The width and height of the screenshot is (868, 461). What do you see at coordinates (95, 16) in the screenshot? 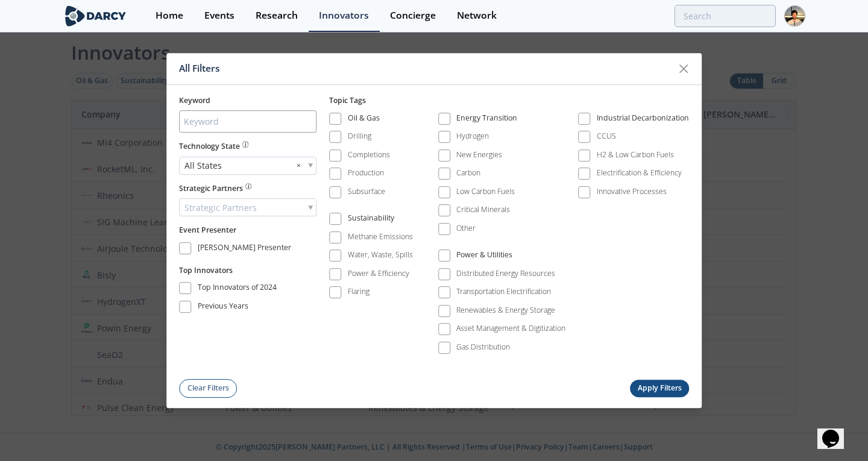
I see `img: logo-wide.svg` at bounding box center [95, 16].